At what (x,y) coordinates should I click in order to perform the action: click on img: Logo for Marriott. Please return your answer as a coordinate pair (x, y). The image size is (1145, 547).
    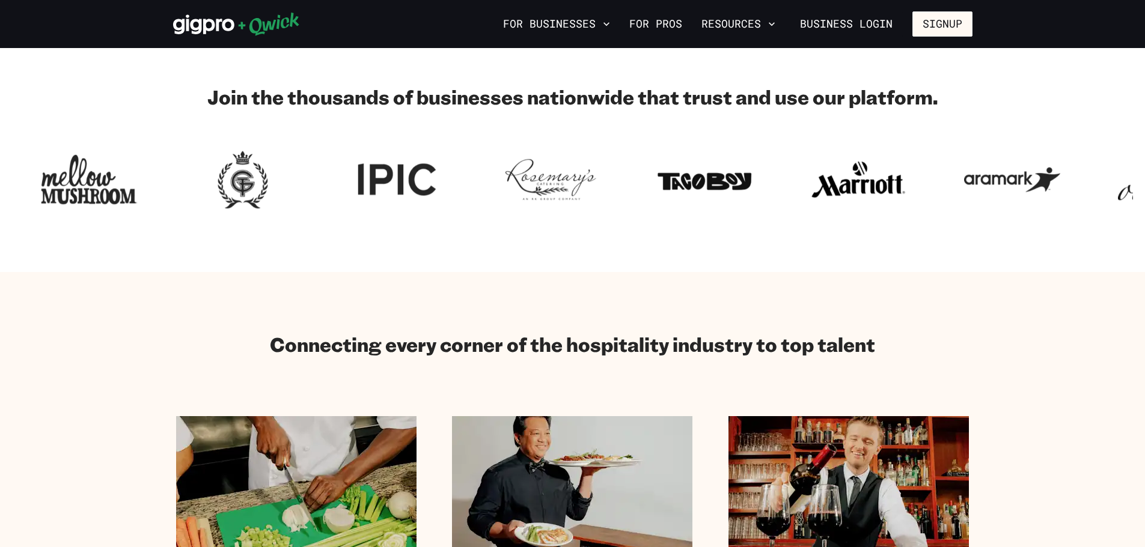
    Looking at the image, I should click on (858, 180).